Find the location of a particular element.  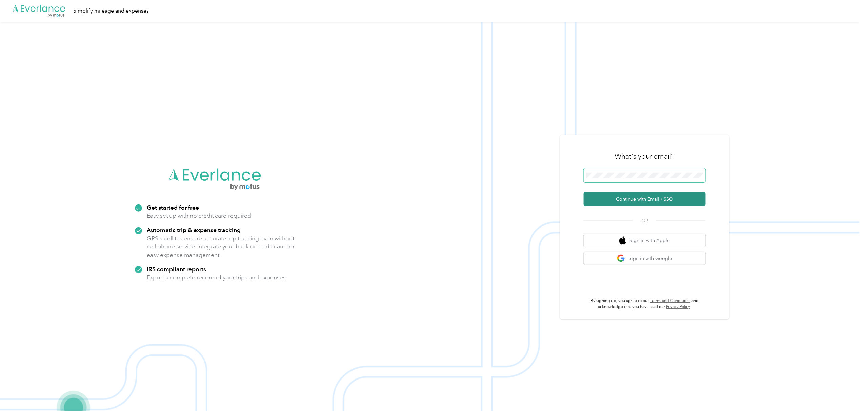

div: Simplify mileage and expenses is located at coordinates (111, 11).